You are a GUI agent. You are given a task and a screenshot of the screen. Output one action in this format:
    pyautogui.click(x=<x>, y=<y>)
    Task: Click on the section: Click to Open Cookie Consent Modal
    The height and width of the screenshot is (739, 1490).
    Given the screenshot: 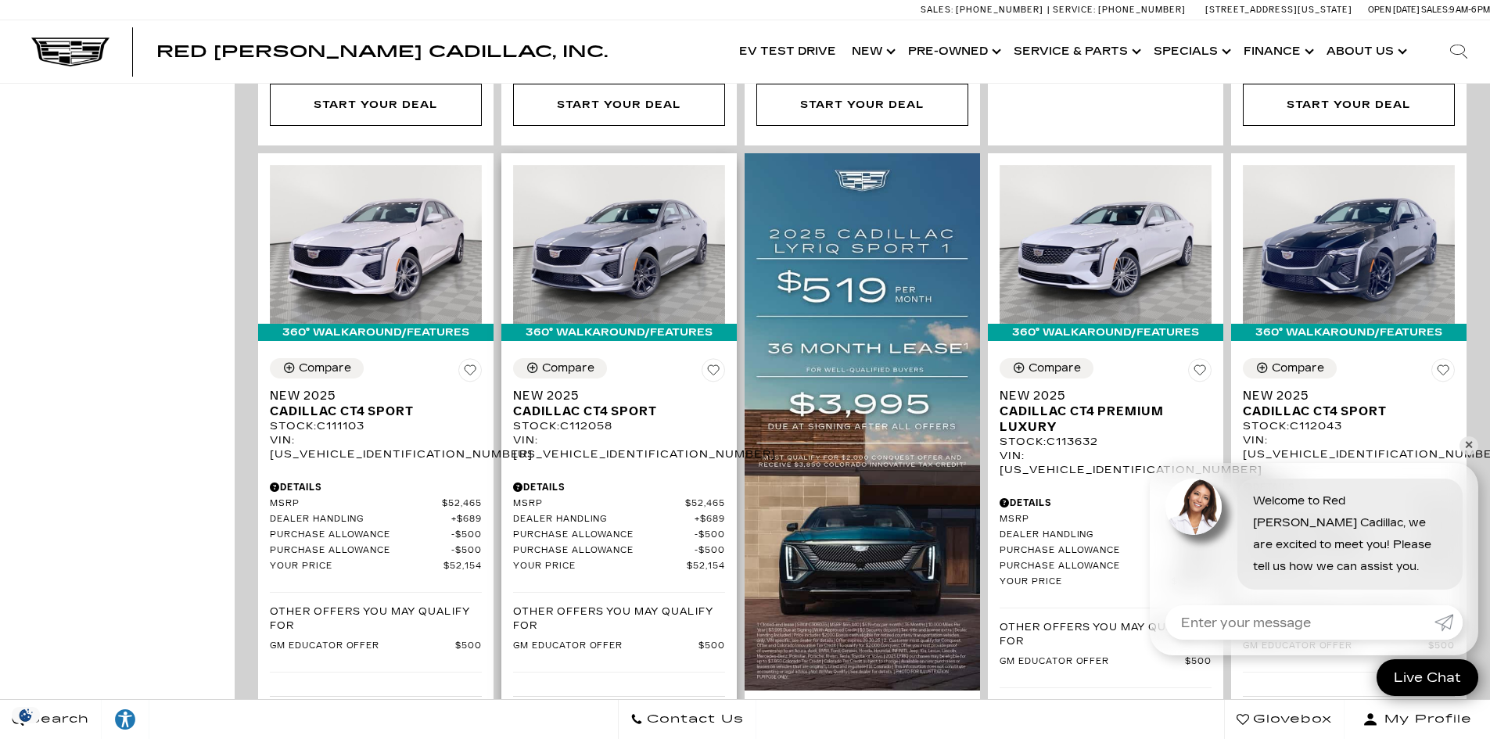 What is the action you would take?
    pyautogui.click(x=26, y=715)
    